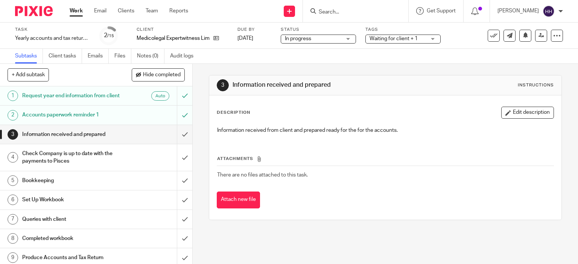 Image resolution: width=578 pixels, height=264 pixels. Describe the element at coordinates (352, 12) in the screenshot. I see `input: Search` at that location.